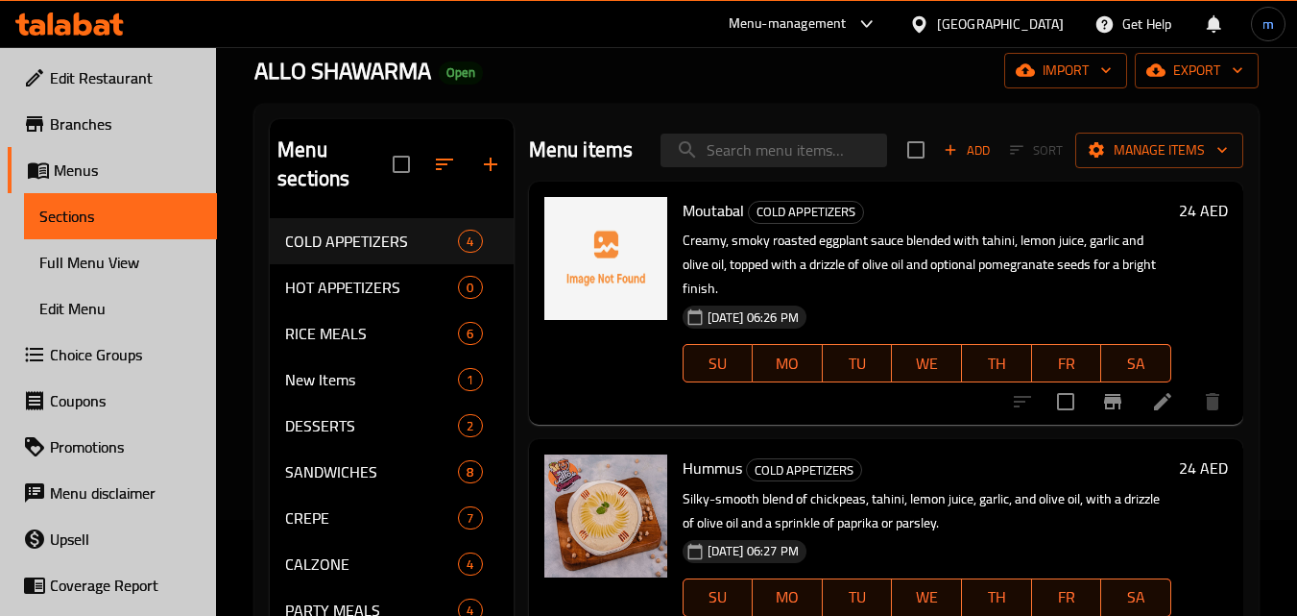  I want to click on span: Edit Restaurant, so click(126, 78).